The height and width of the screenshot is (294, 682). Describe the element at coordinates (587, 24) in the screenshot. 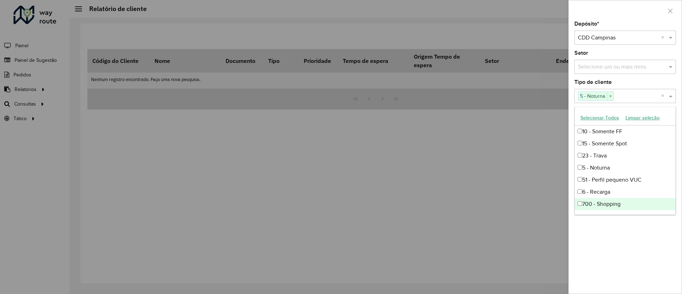

I see `label: Depósito` at that location.